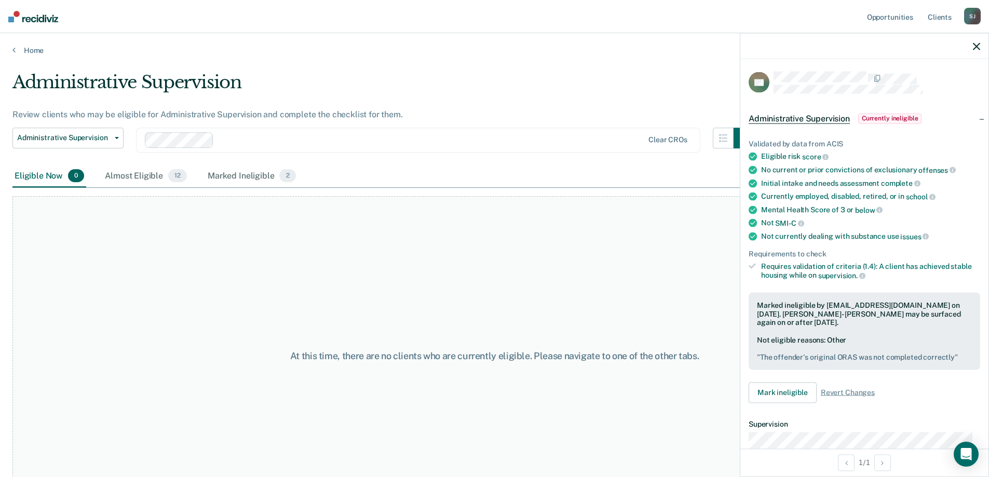 The height and width of the screenshot is (477, 989). Describe the element at coordinates (890, 118) in the screenshot. I see `span: Currently ineligible` at that location.